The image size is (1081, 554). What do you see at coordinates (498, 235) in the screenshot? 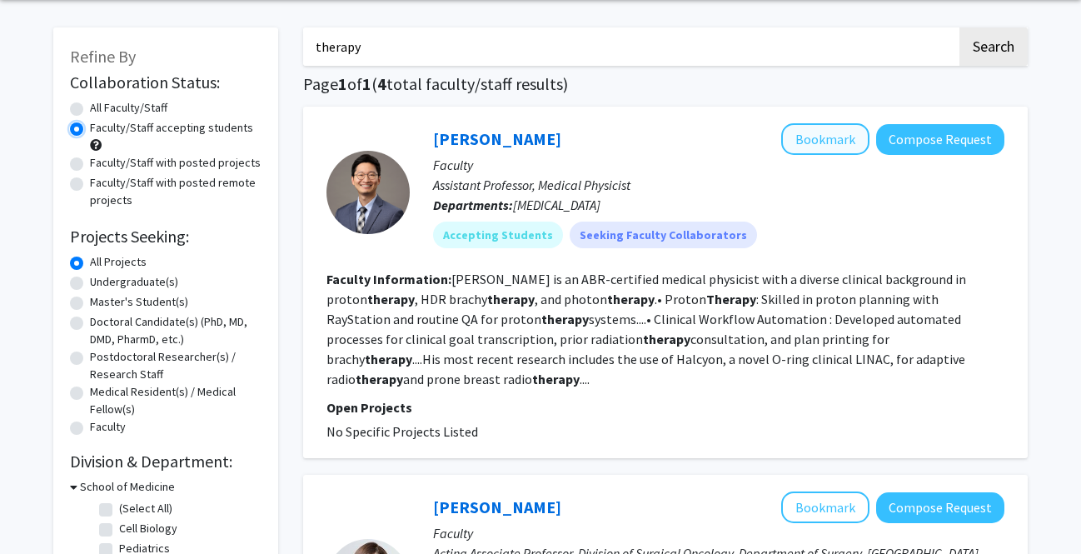
I see `mat-chip: Accepting Students` at bounding box center [498, 235].